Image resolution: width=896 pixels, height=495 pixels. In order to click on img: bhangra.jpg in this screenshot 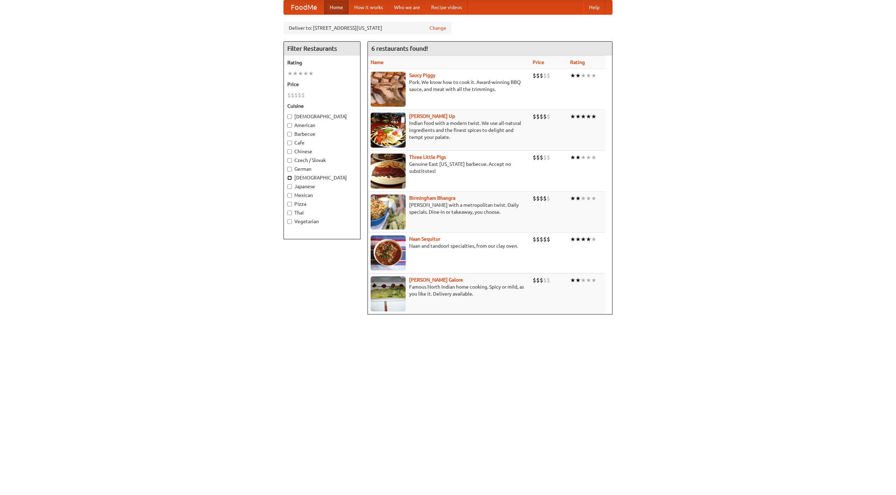, I will do `click(388, 212)`.